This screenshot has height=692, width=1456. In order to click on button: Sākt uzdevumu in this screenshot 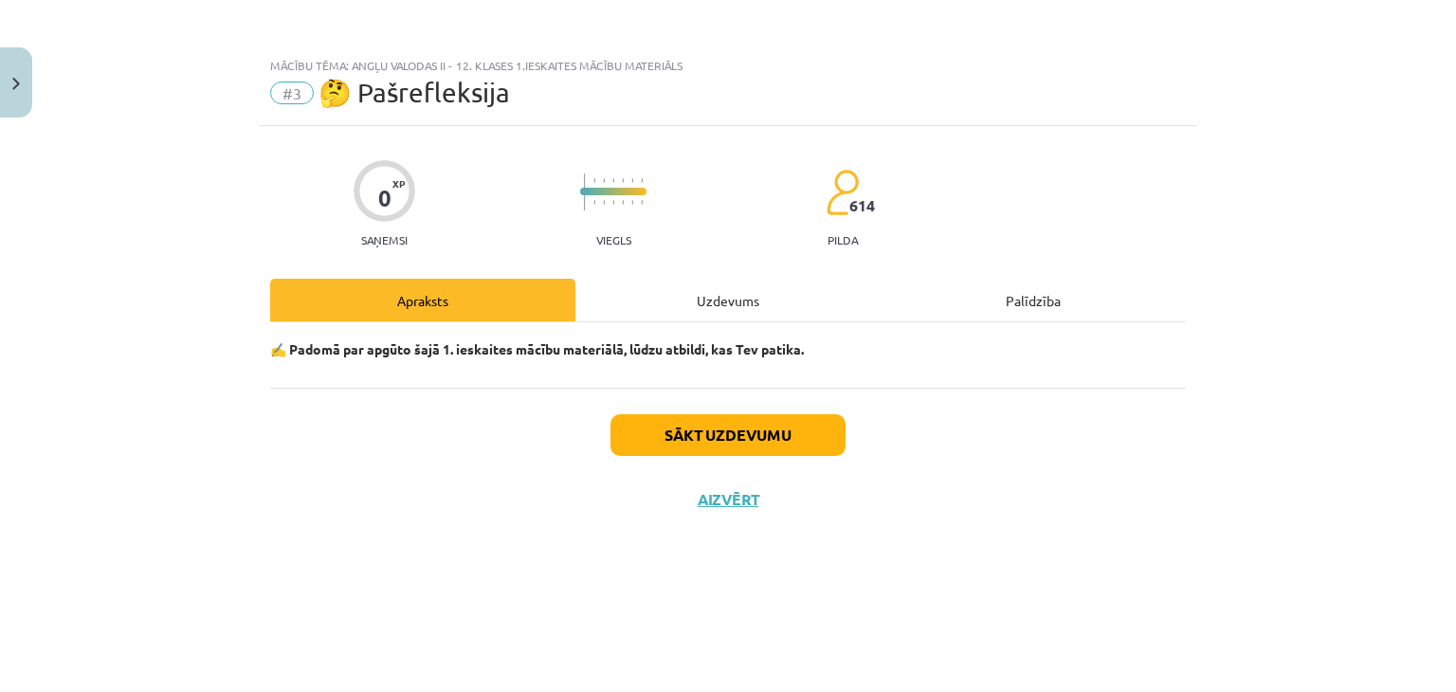, I will do `click(728, 435)`.